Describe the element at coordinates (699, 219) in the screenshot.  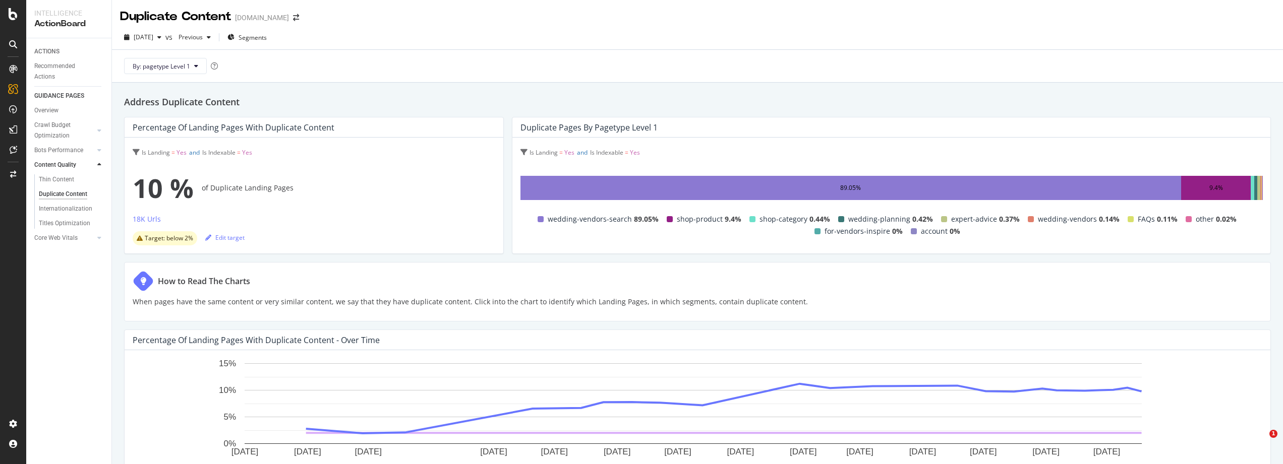
I see `span: shop-product` at that location.